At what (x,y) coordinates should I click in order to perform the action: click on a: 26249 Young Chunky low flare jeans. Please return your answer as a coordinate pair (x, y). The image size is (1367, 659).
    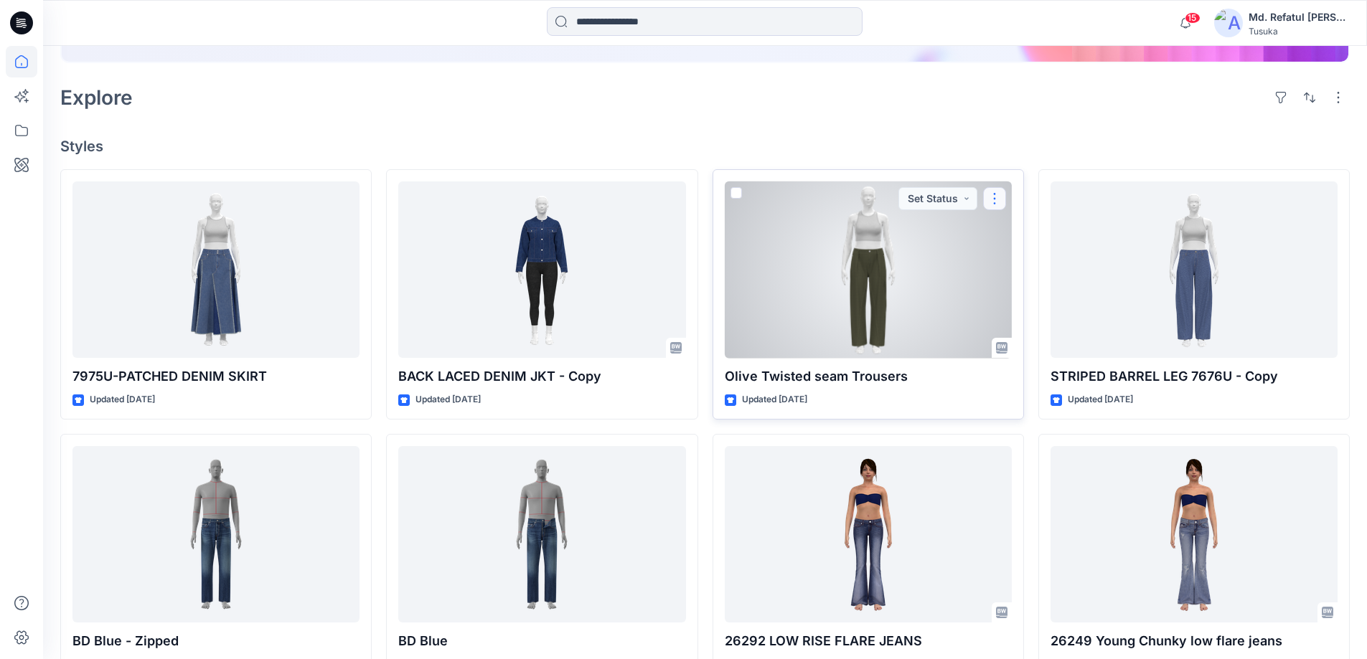
    Looking at the image, I should click on (1194, 534).